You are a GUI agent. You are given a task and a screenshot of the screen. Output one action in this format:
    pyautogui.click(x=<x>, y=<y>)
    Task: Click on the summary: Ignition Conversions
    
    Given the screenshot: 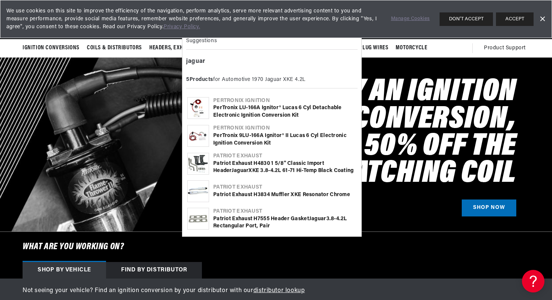 What is the action you would take?
    pyautogui.click(x=53, y=48)
    